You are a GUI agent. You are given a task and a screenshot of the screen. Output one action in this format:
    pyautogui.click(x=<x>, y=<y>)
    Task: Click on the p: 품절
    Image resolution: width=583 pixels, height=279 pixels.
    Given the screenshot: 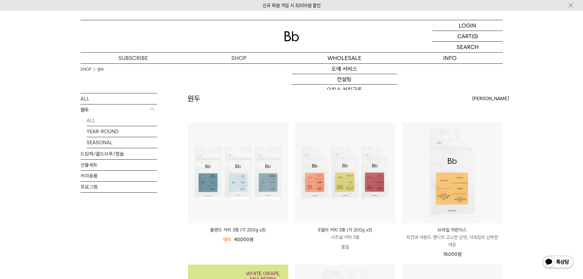 What is the action you would take?
    pyautogui.click(x=345, y=247)
    